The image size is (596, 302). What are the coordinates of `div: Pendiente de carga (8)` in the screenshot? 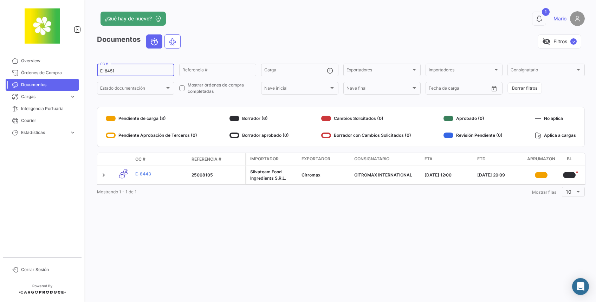 It's located at (152, 118).